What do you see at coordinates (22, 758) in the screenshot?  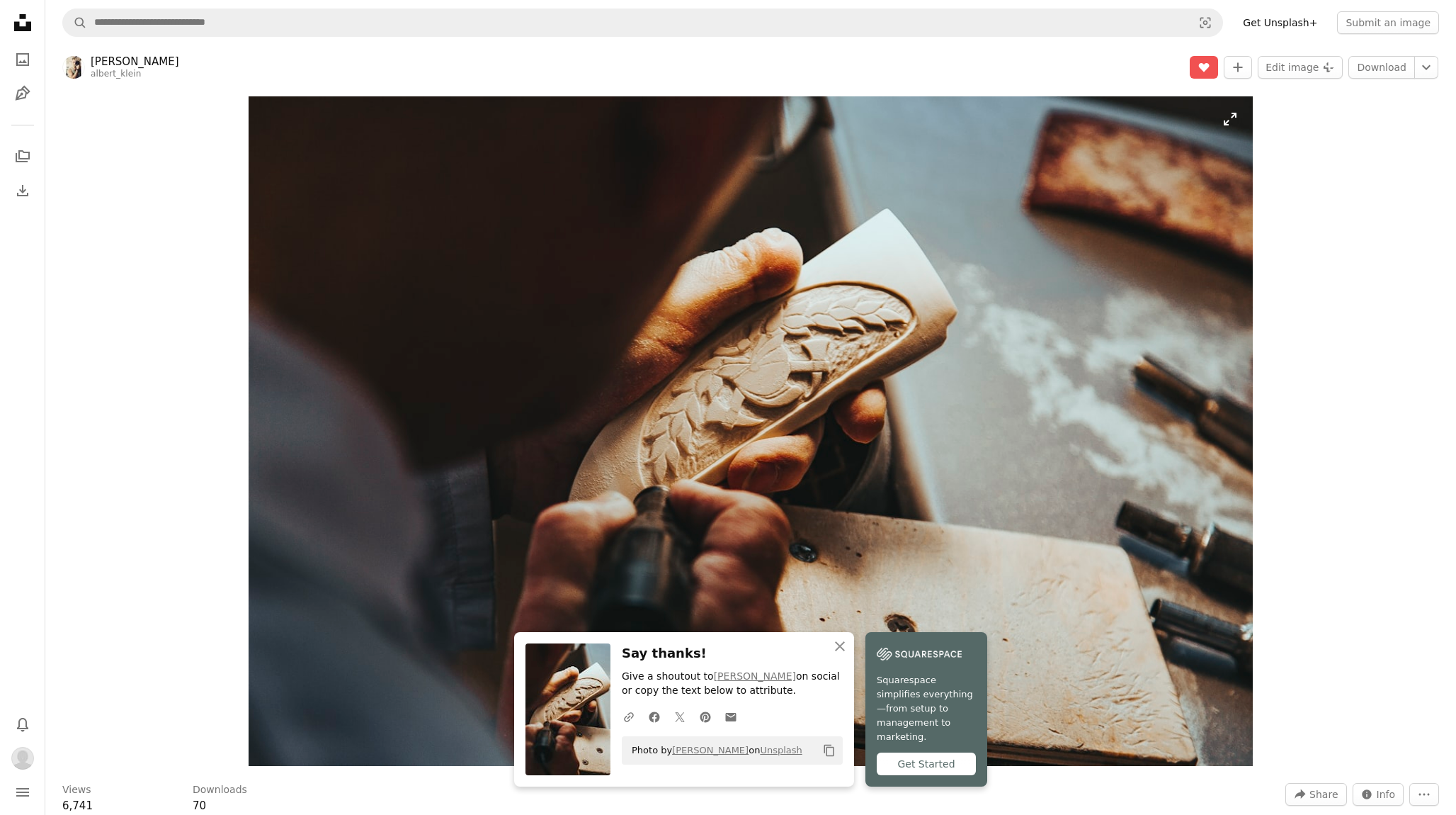 I see `button: Profile` at bounding box center [22, 758].